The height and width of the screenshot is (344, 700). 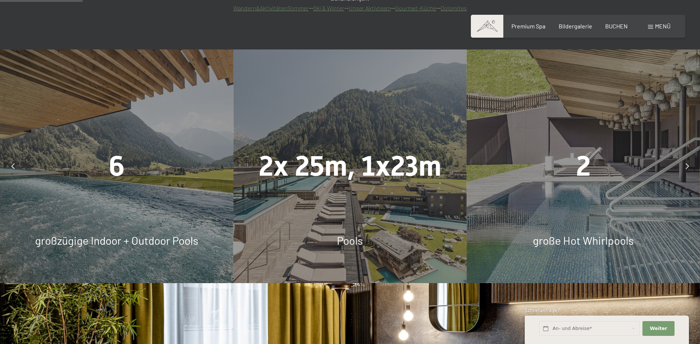 I want to click on span: große Hot Whirlpools, so click(x=583, y=240).